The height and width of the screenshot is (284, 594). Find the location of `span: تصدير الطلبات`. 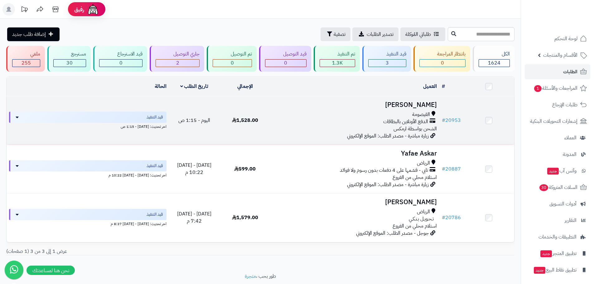

span: تصدير الطلبات is located at coordinates (380, 34).